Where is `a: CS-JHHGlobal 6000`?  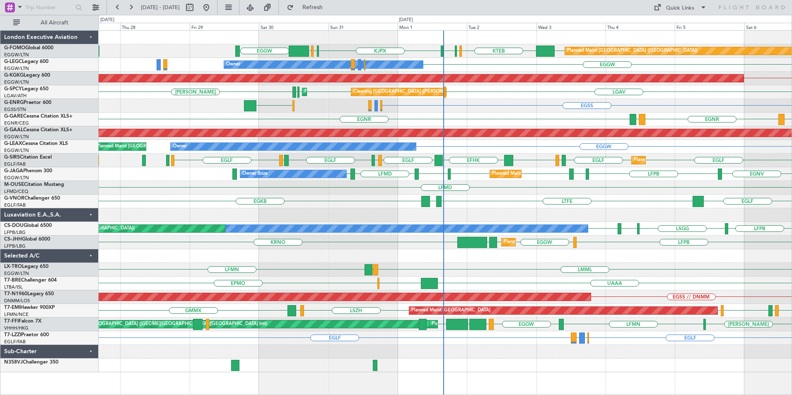 a: CS-JHHGlobal 6000 is located at coordinates (27, 239).